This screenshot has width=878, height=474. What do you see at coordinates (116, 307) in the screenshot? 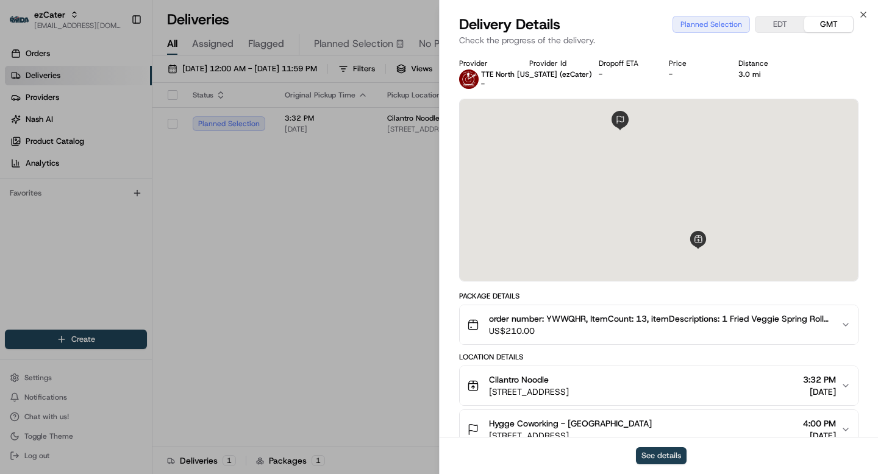
I see `a: Powered byPylon` at bounding box center [116, 307].